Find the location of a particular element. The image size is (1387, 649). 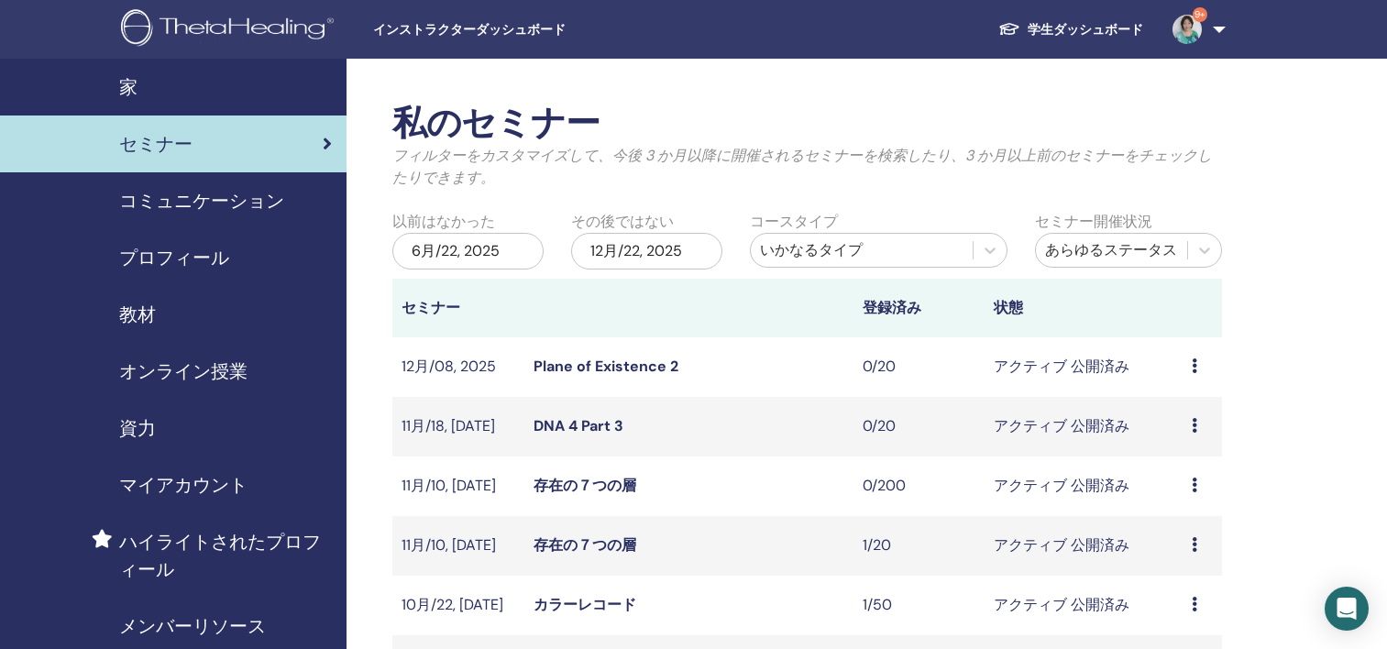

label: セミナー開催状況 is located at coordinates (1094, 222).